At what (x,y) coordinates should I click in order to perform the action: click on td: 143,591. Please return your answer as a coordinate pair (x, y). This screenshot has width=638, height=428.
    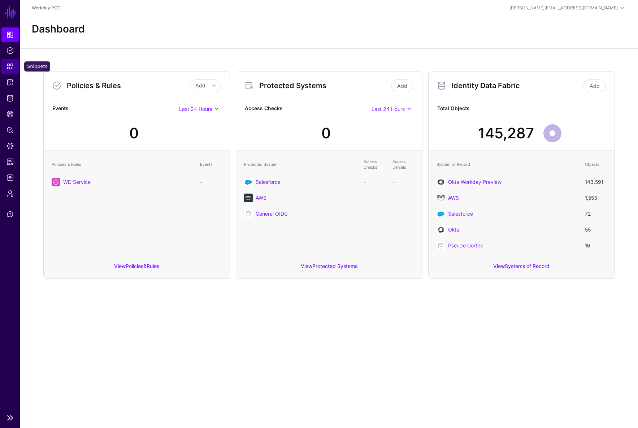
    Looking at the image, I should click on (596, 182).